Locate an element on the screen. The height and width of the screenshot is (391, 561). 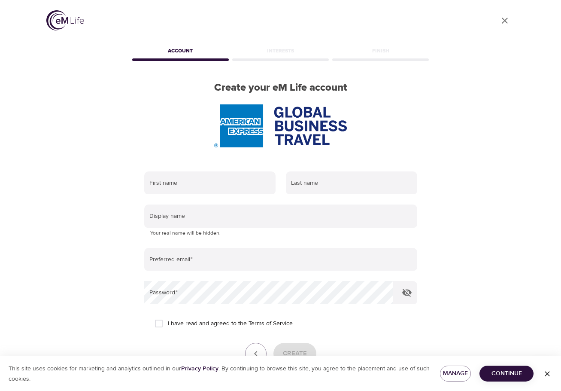
b: Privacy Policy is located at coordinates (200, 369).